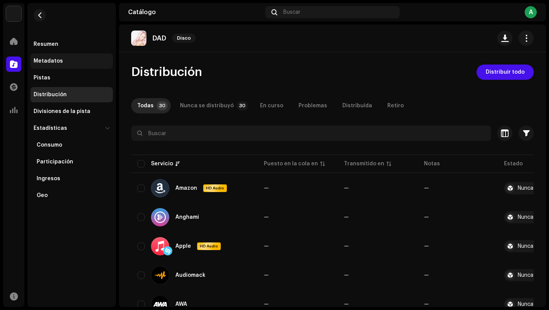 This screenshot has height=310, width=549. Describe the element at coordinates (313, 106) in the screenshot. I see `div: Problemas` at that location.